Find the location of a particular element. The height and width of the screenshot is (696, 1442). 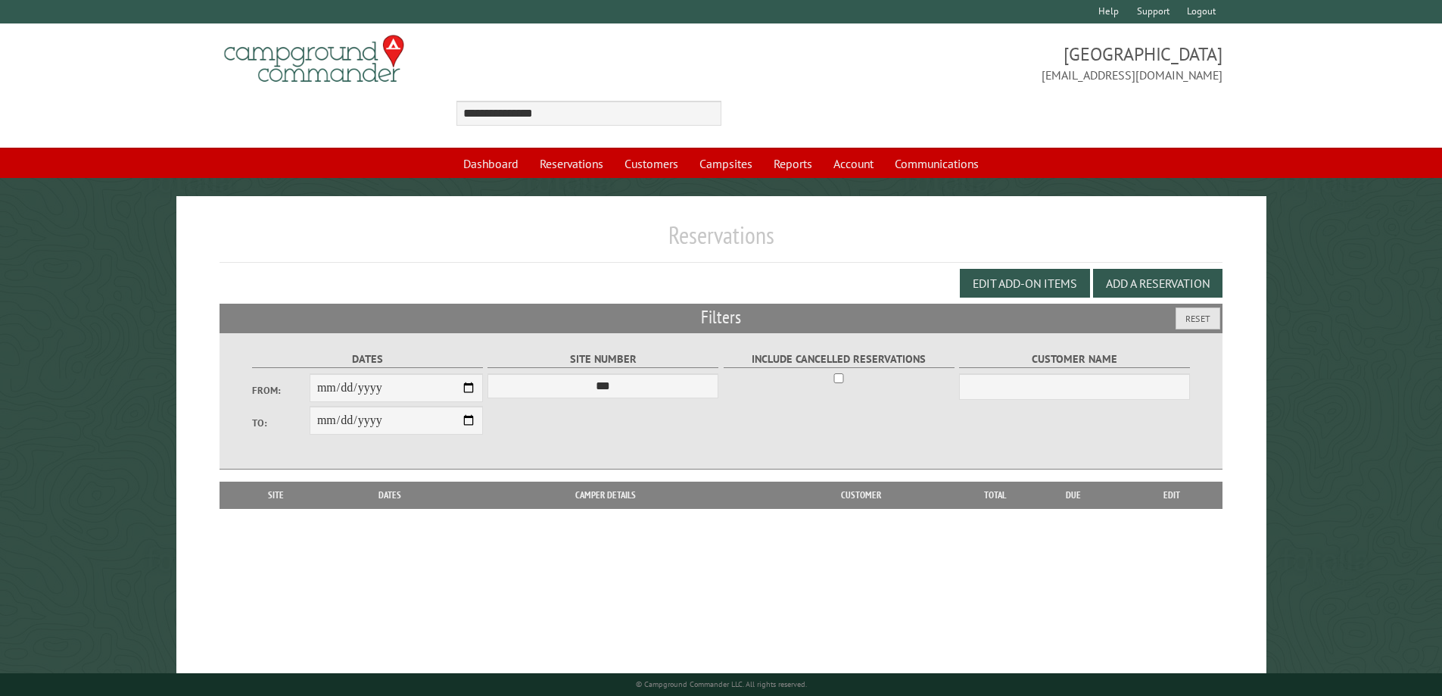

th: Total is located at coordinates (995, 495).